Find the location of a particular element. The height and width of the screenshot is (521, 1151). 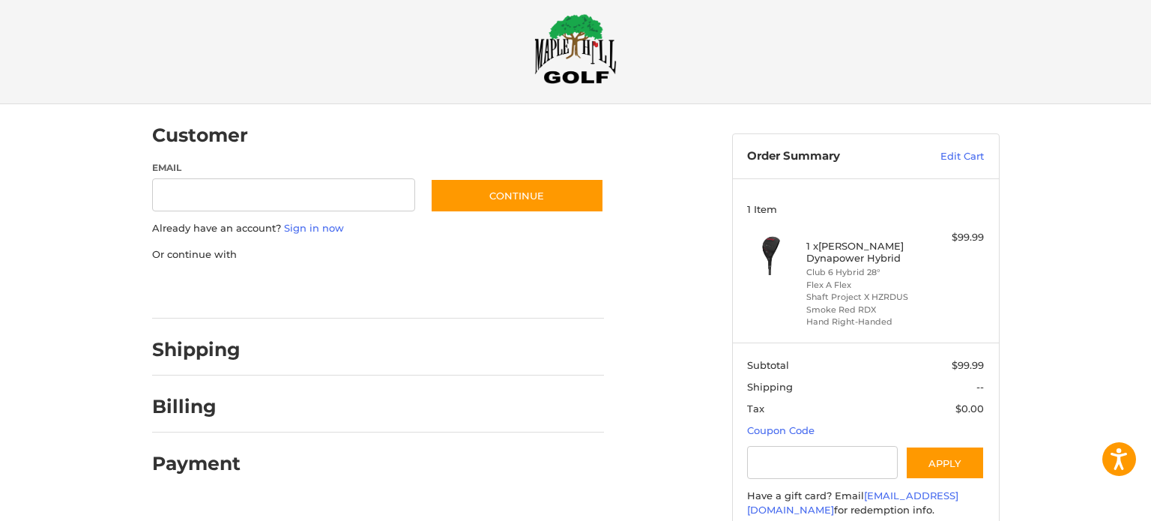

li: Club 6 Hybrid 28° is located at coordinates (863, 272).